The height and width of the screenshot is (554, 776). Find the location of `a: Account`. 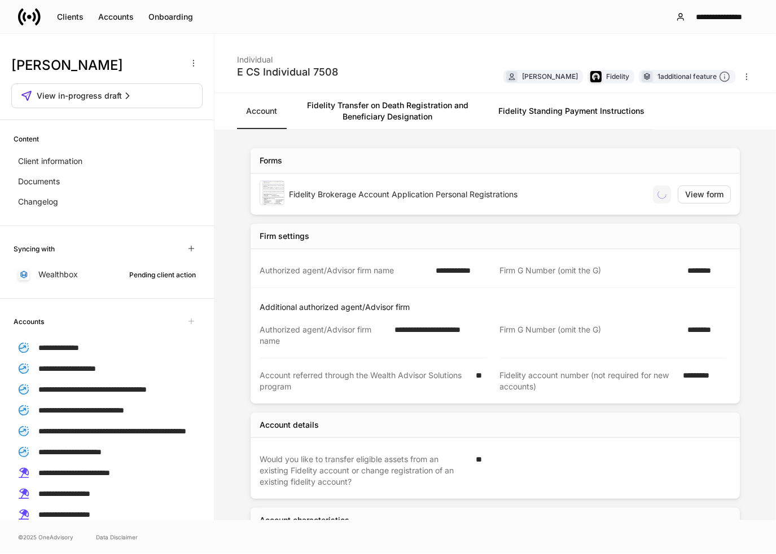

a: Account is located at coordinates (261, 111).